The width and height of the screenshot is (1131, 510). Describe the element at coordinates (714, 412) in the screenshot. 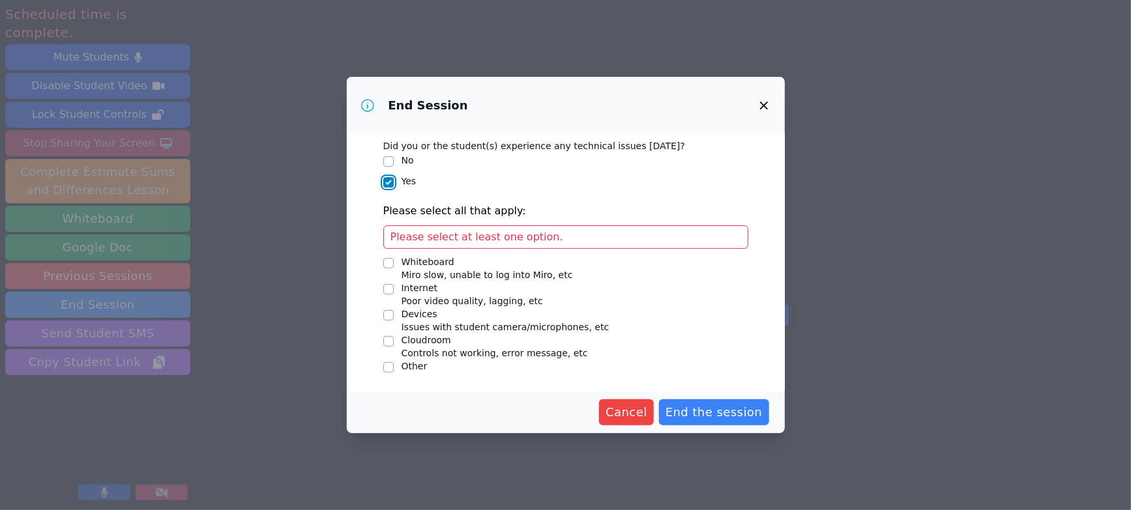

I see `span: End the session` at that location.